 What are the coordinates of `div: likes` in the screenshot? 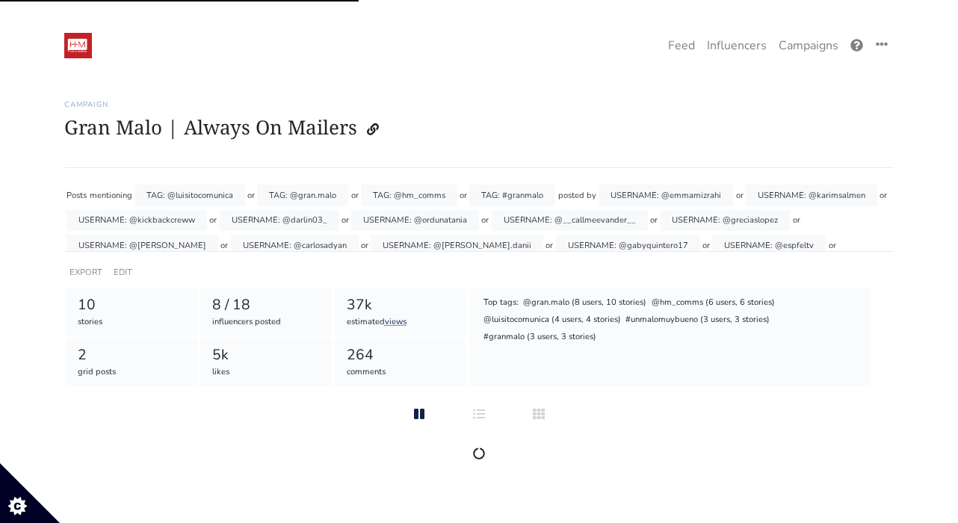 It's located at (266, 372).